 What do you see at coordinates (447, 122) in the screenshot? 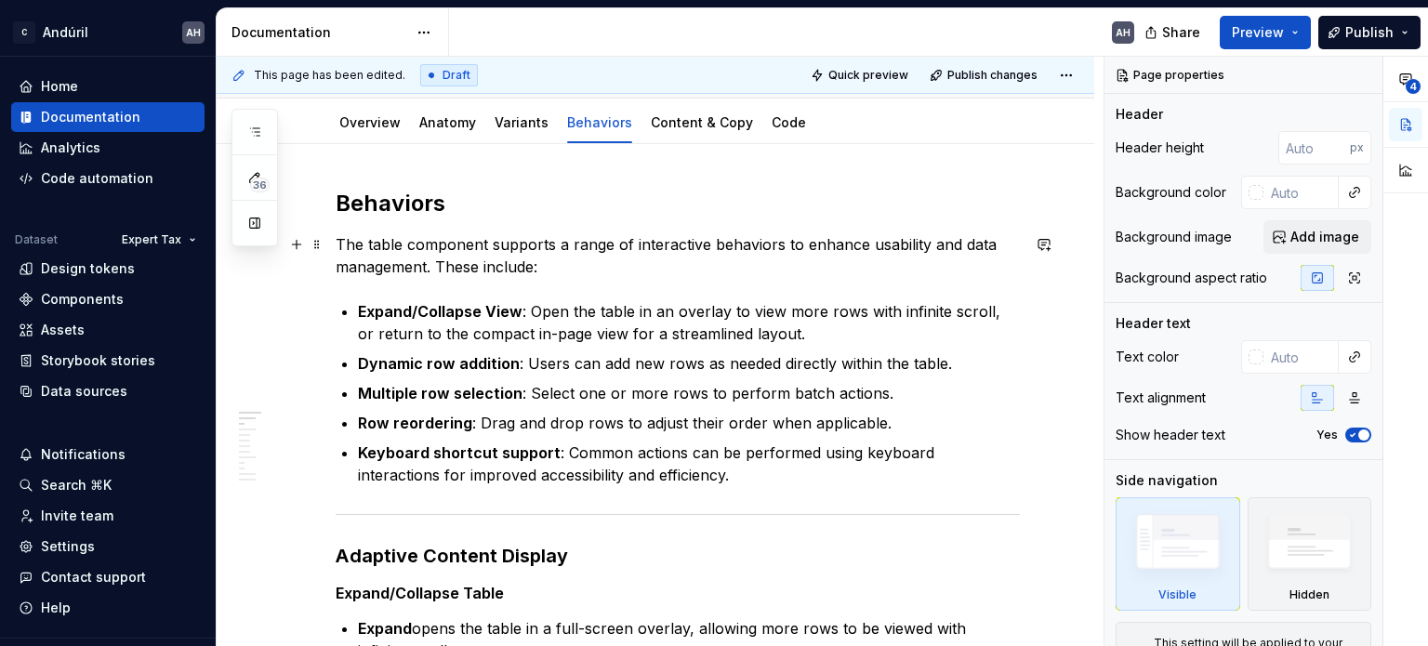
I see `a: Anatomy` at bounding box center [447, 122].